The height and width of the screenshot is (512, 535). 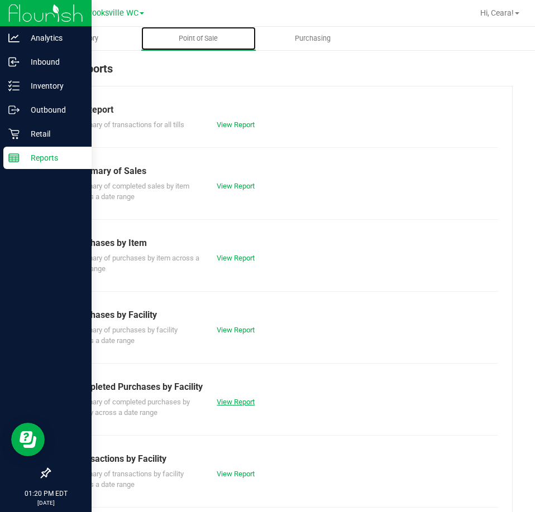 I want to click on div: POS Reports, so click(x=281, y=73).